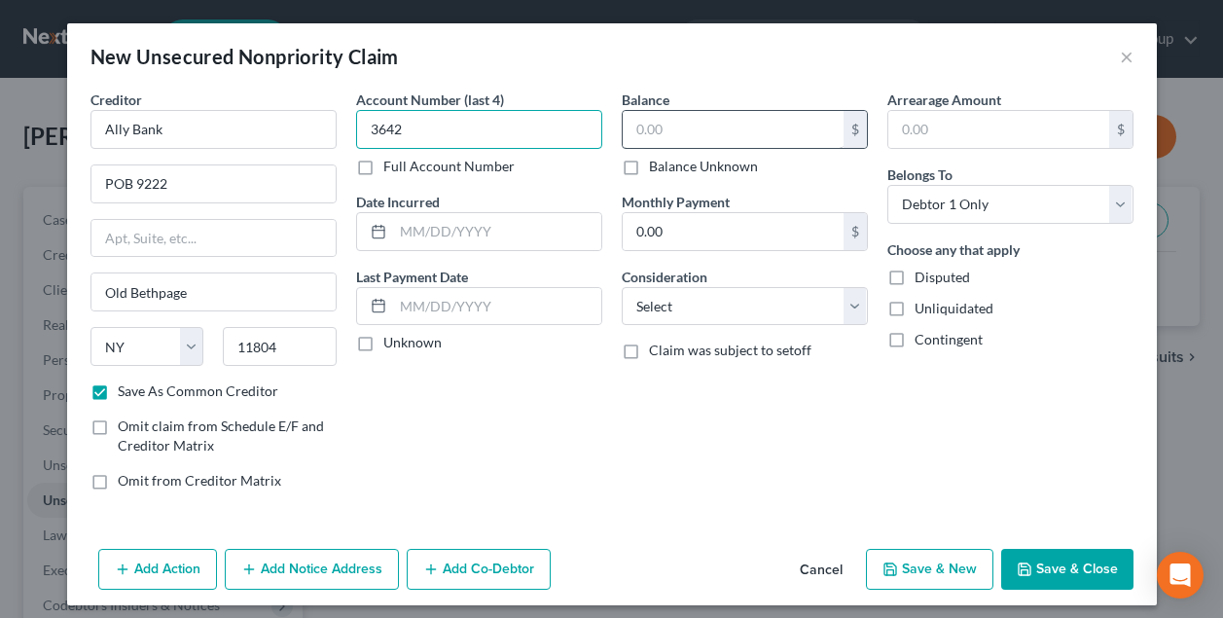 The image size is (1223, 618). What do you see at coordinates (199, 480) in the screenshot?
I see `span: Omit from Creditor Matrix` at bounding box center [199, 480].